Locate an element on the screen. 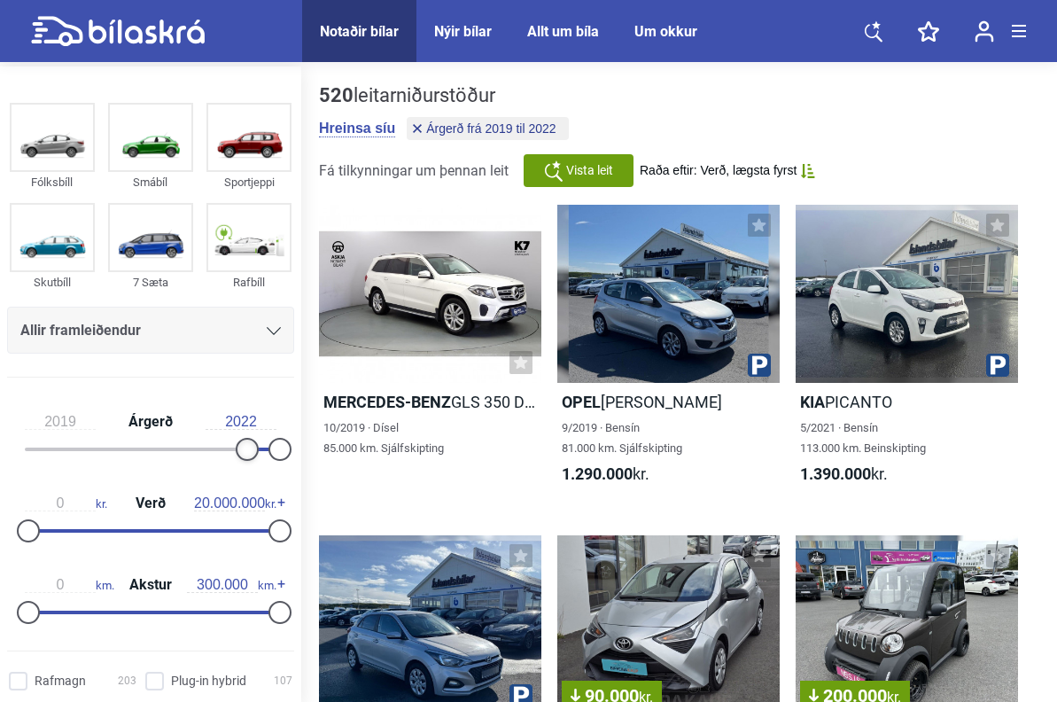 The image size is (1057, 702). b: 520 is located at coordinates (336, 95).